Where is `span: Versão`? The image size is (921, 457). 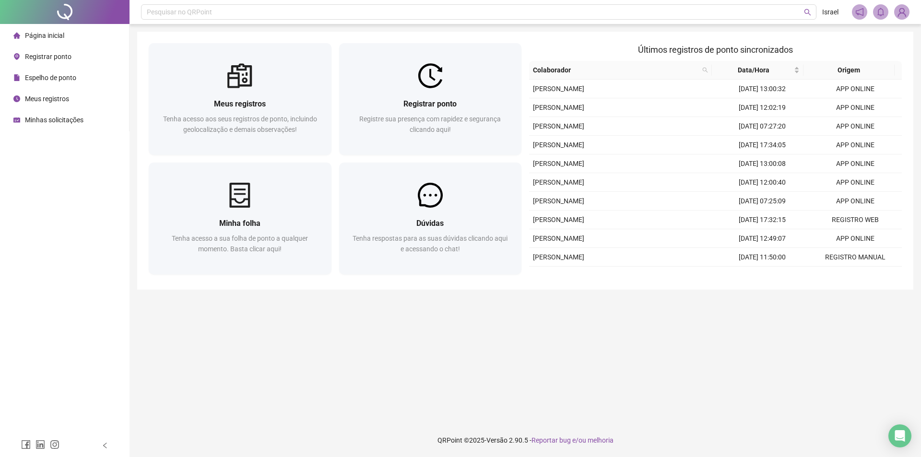
span: Versão is located at coordinates (497, 441).